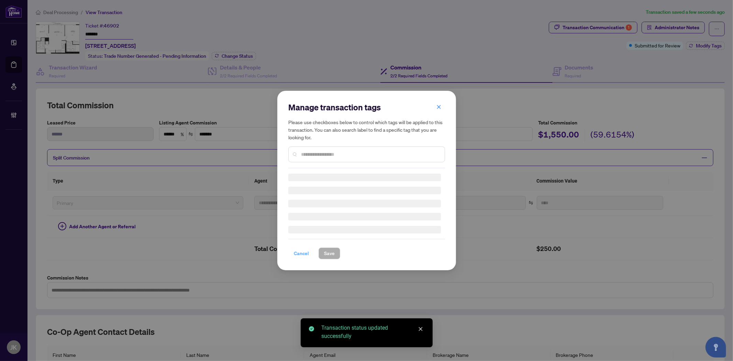 Image resolution: width=733 pixels, height=361 pixels. What do you see at coordinates (373, 332) in the screenshot?
I see `div: Transaction status updated successfully` at bounding box center [373, 332].